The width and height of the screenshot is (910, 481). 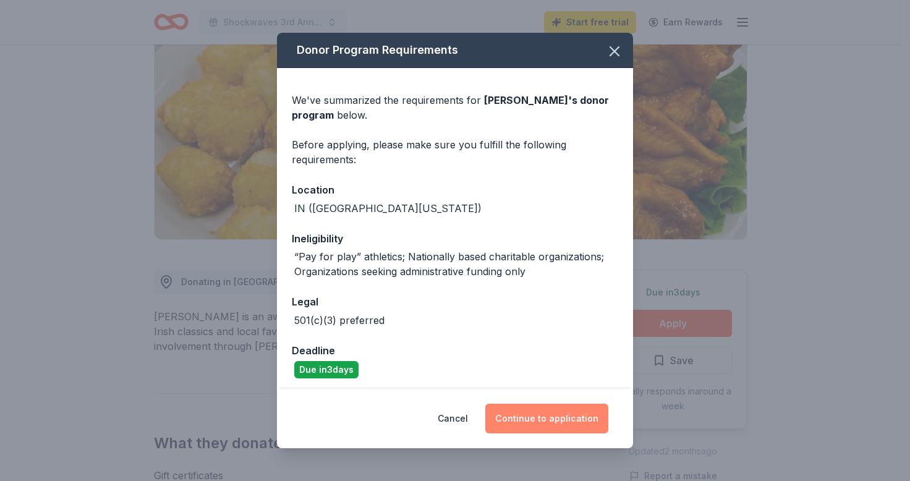 What do you see at coordinates (455, 152) in the screenshot?
I see `div: Before applying, please make sure you fulfill the following requirements:` at bounding box center [455, 152].